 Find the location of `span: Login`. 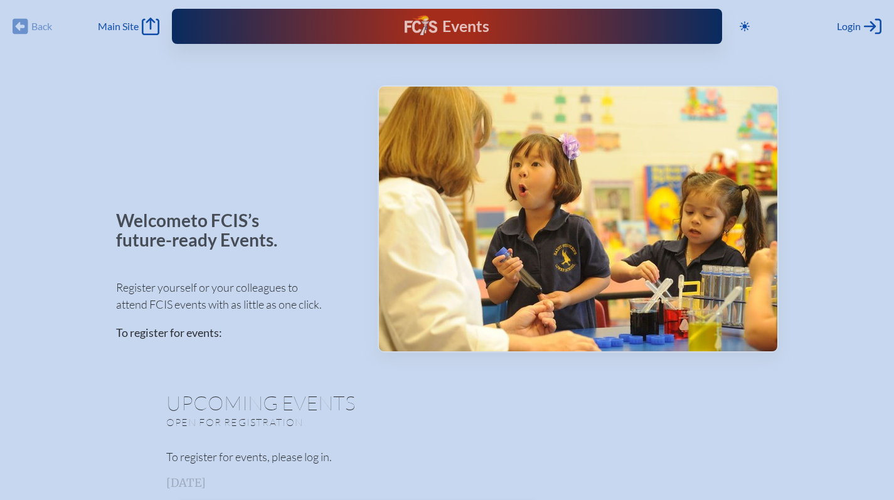

span: Login is located at coordinates (849, 26).